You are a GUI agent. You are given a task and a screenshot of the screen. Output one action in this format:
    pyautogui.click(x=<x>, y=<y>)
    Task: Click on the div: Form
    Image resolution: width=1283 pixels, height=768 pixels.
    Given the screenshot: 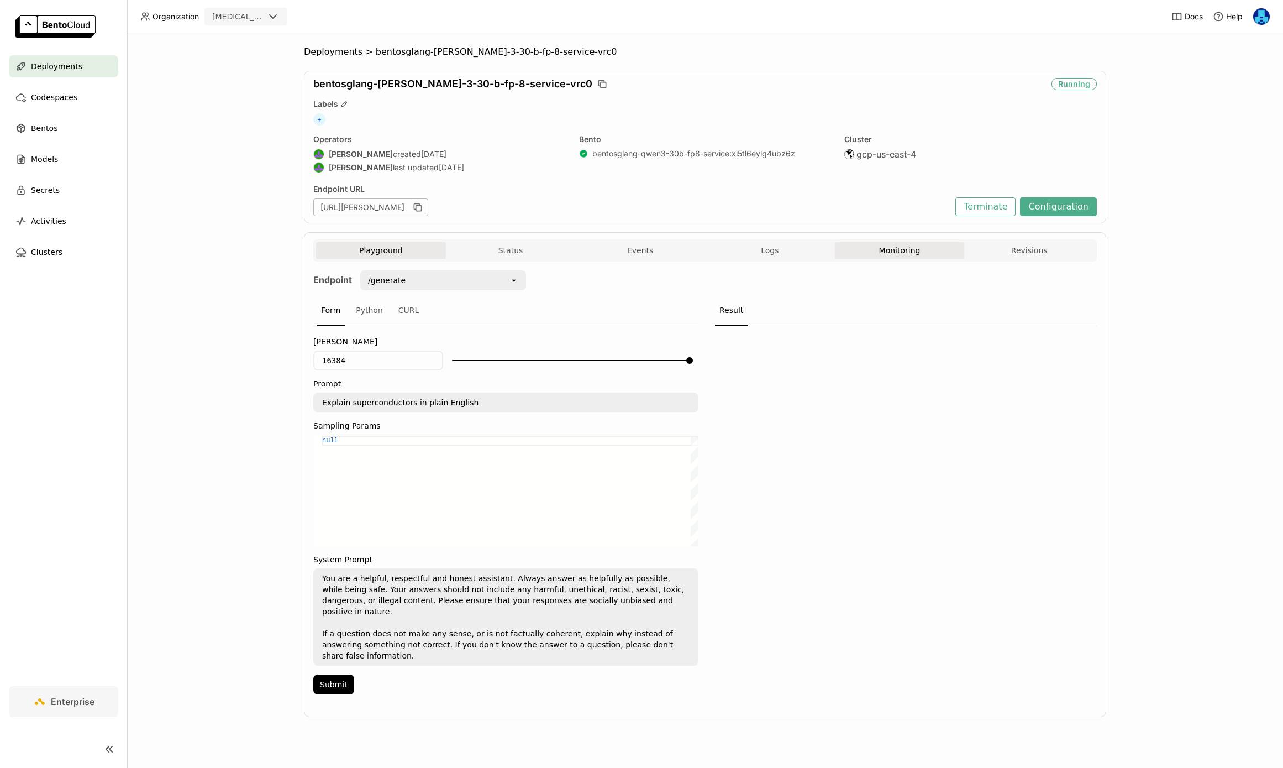 What is the action you would take?
    pyautogui.click(x=331, y=311)
    